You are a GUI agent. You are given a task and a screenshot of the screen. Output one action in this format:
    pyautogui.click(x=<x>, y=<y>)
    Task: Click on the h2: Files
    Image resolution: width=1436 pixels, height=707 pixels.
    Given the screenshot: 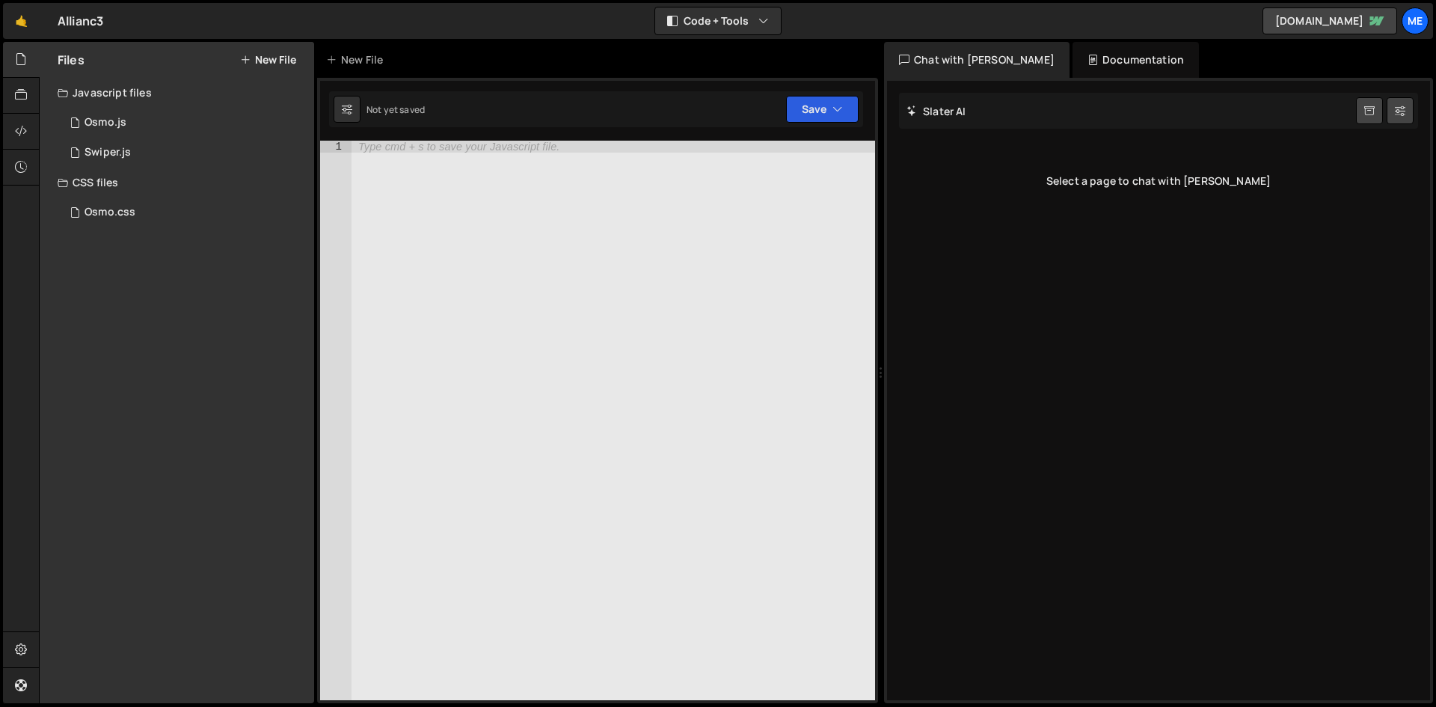 What is the action you would take?
    pyautogui.click(x=71, y=60)
    